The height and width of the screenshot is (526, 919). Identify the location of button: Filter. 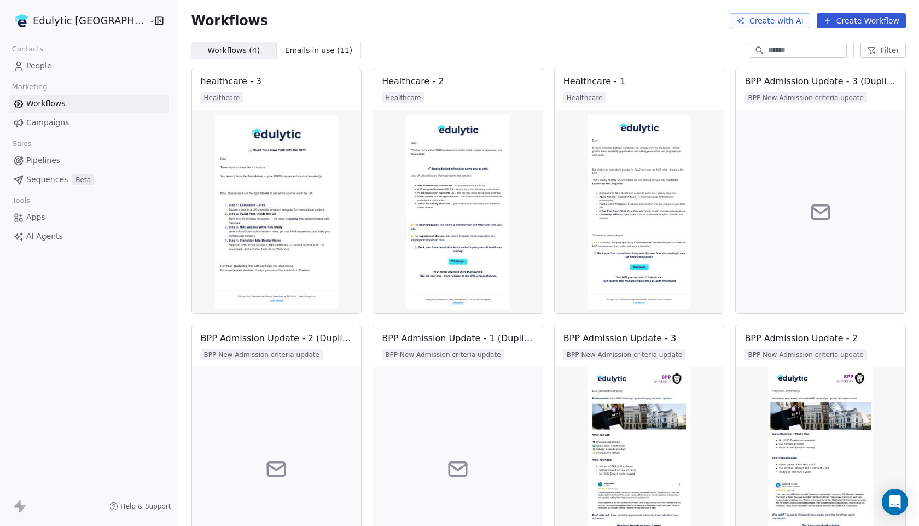
(883, 50).